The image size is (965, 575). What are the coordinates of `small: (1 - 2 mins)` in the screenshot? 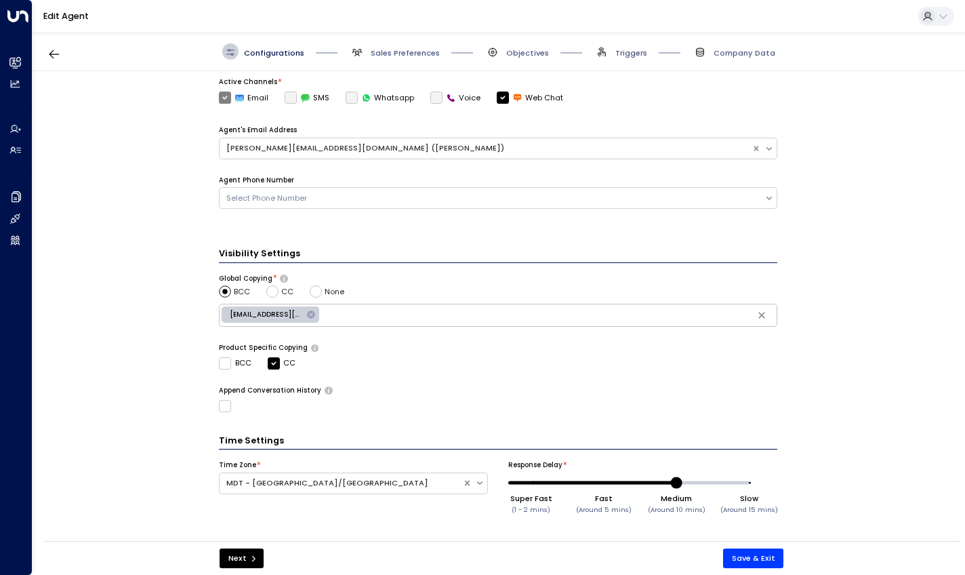 It's located at (531, 509).